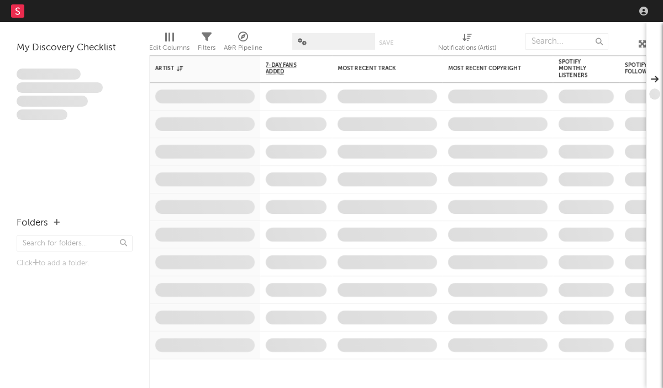  What do you see at coordinates (52, 101) in the screenshot?
I see `span: Praesent ac interdum` at bounding box center [52, 101].